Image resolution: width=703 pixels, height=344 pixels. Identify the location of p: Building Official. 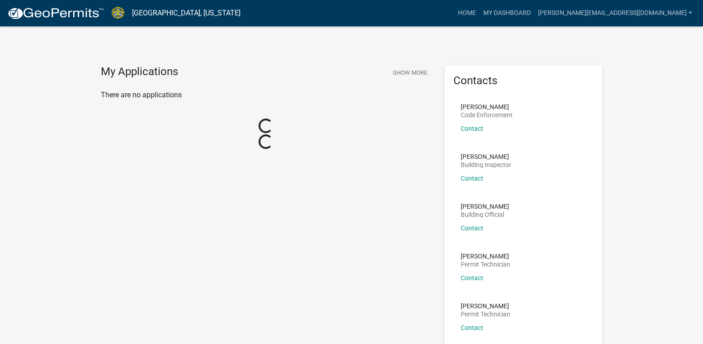
(485, 214).